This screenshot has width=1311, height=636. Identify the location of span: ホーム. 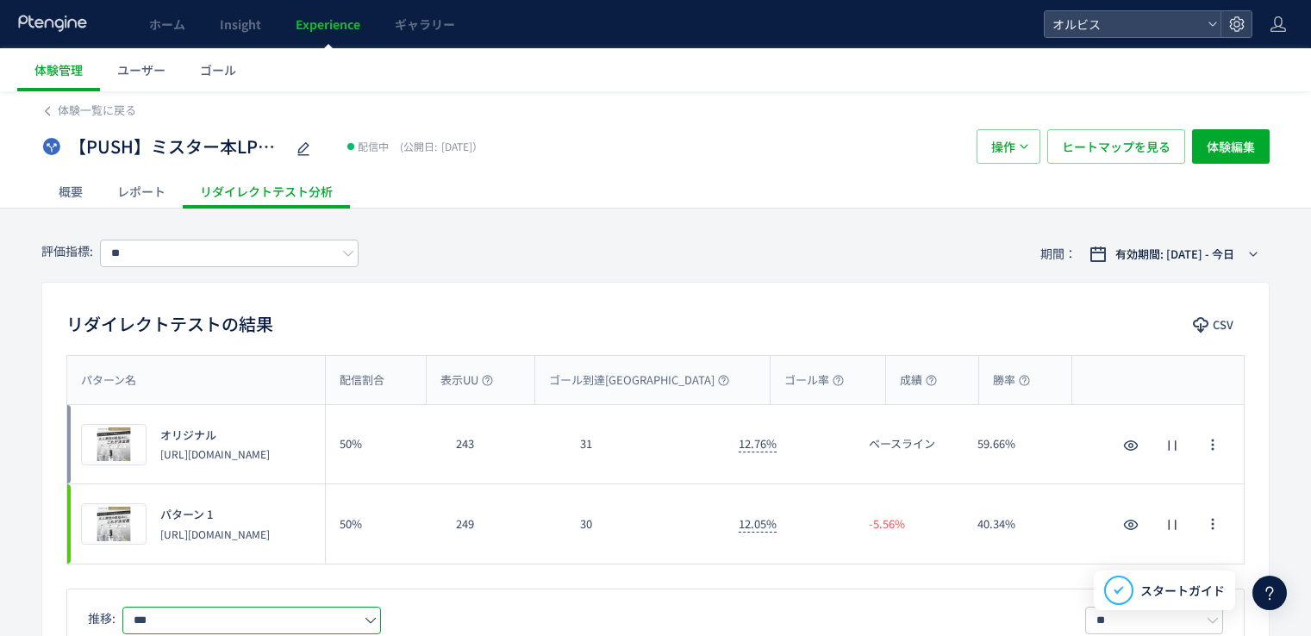
(167, 24).